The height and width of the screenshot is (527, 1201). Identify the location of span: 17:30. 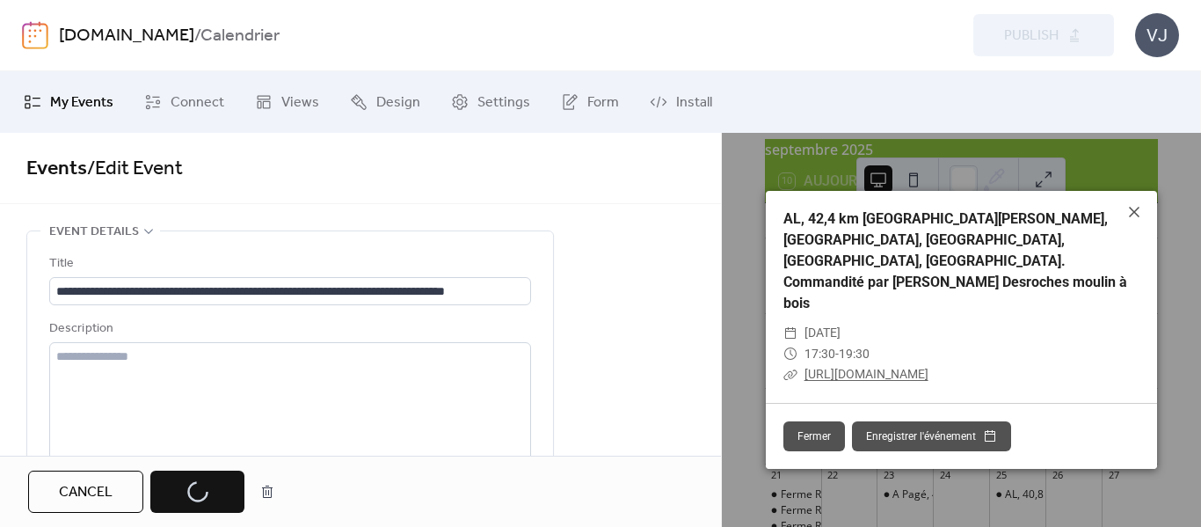
(819, 353).